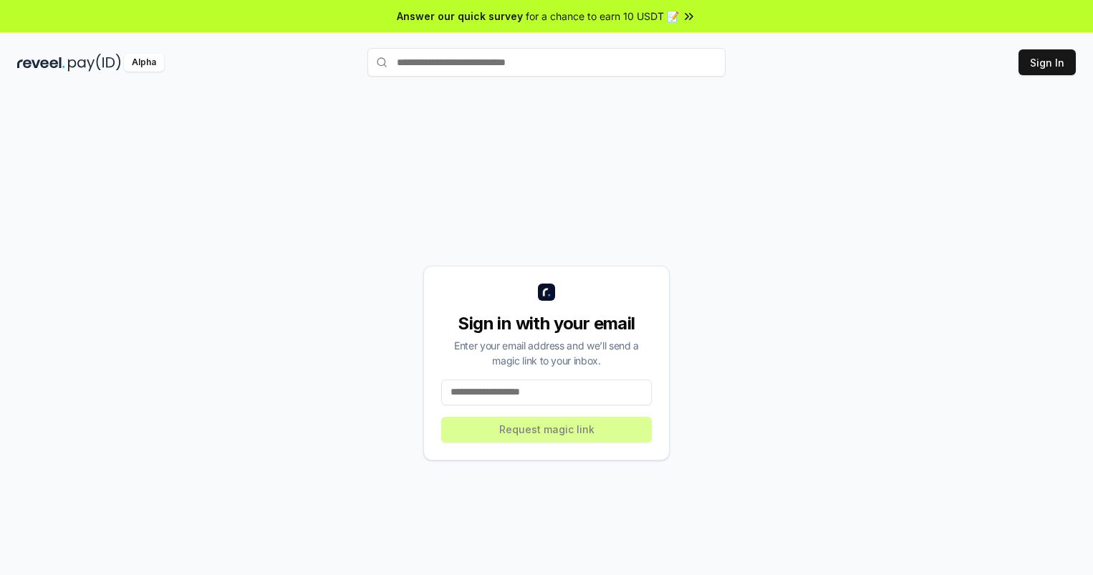 This screenshot has height=575, width=1093. I want to click on img: pay_id, so click(95, 62).